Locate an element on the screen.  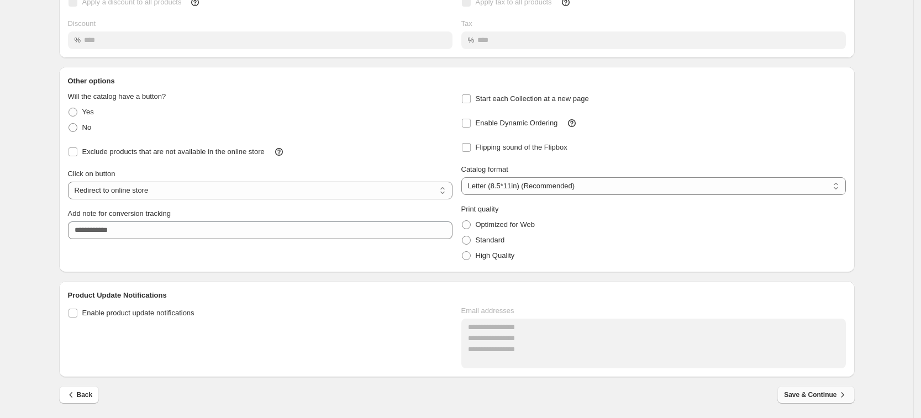
span: Standard is located at coordinates (490, 240).